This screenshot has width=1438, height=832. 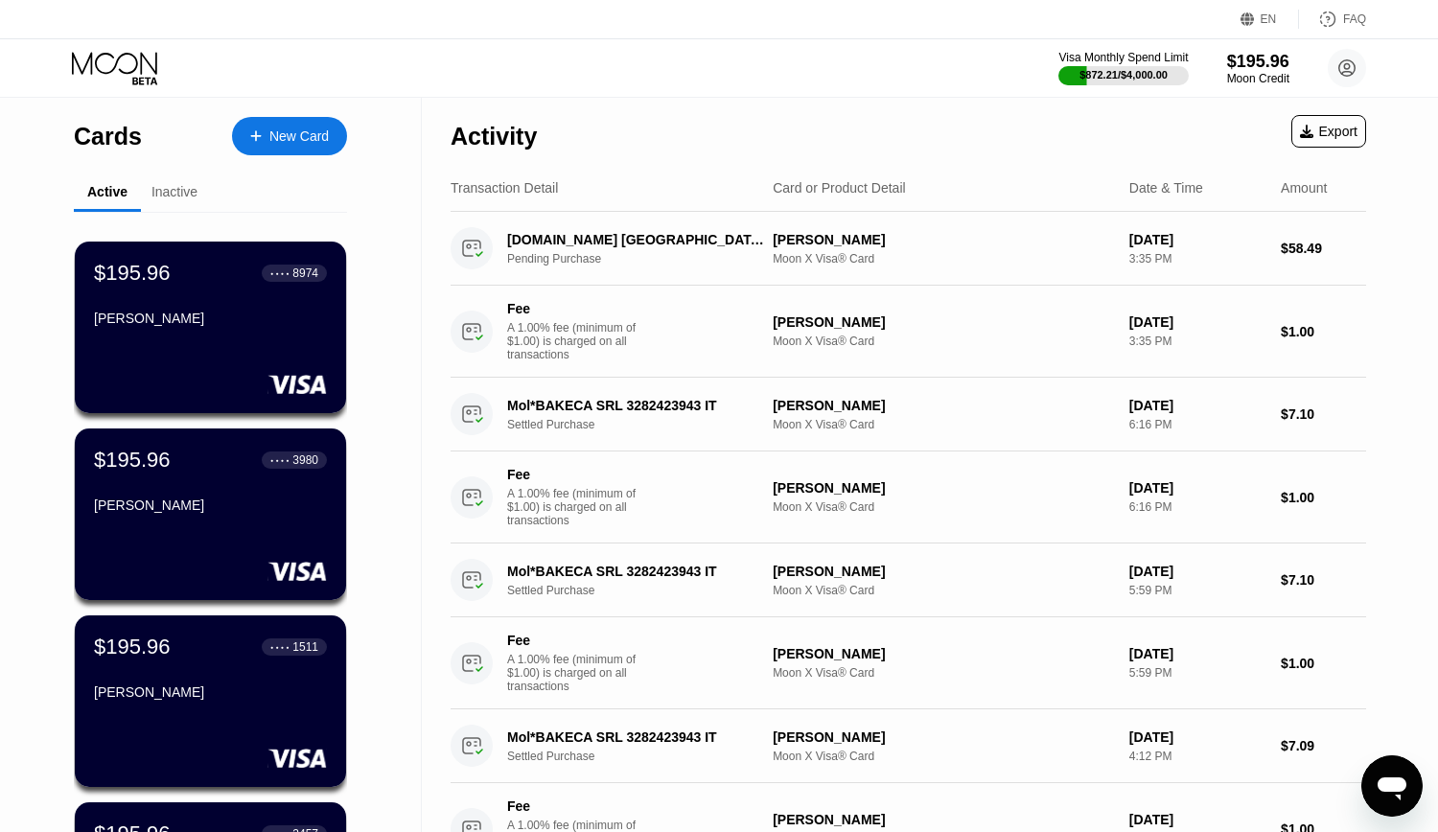 What do you see at coordinates (1304, 188) in the screenshot?
I see `div: Amount` at bounding box center [1304, 188].